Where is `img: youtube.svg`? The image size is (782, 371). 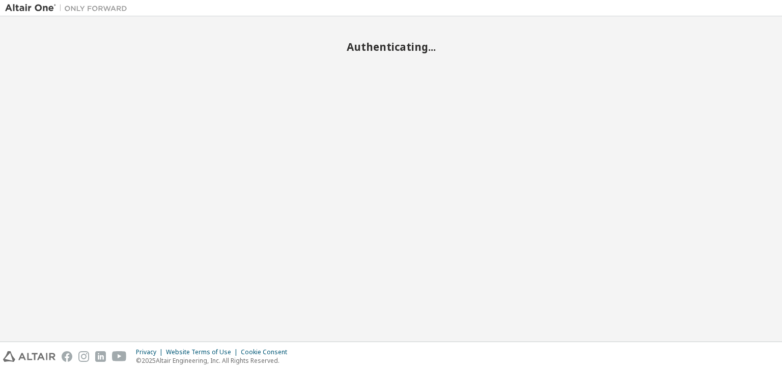 img: youtube.svg is located at coordinates (119, 357).